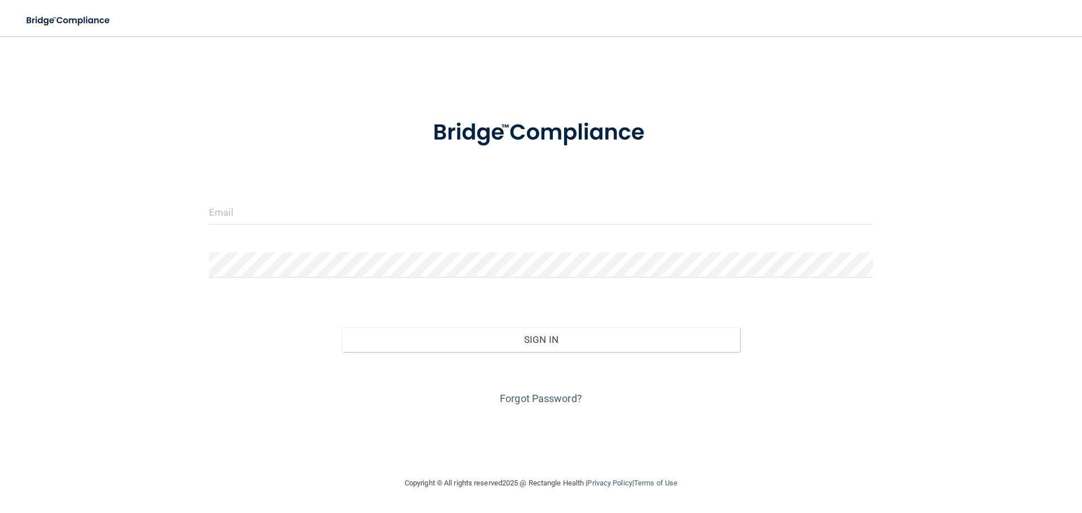  Describe the element at coordinates (655, 483) in the screenshot. I see `a: Terms of Use` at that location.